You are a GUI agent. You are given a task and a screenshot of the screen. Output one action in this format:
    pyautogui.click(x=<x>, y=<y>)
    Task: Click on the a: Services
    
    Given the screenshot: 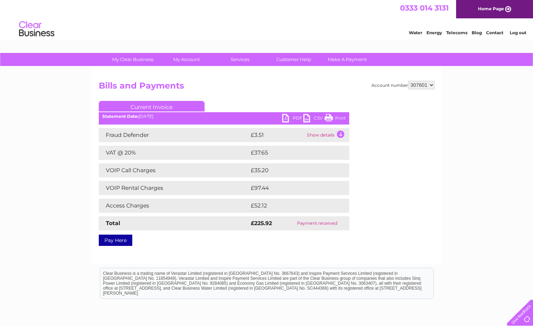 What is the action you would take?
    pyautogui.click(x=240, y=59)
    